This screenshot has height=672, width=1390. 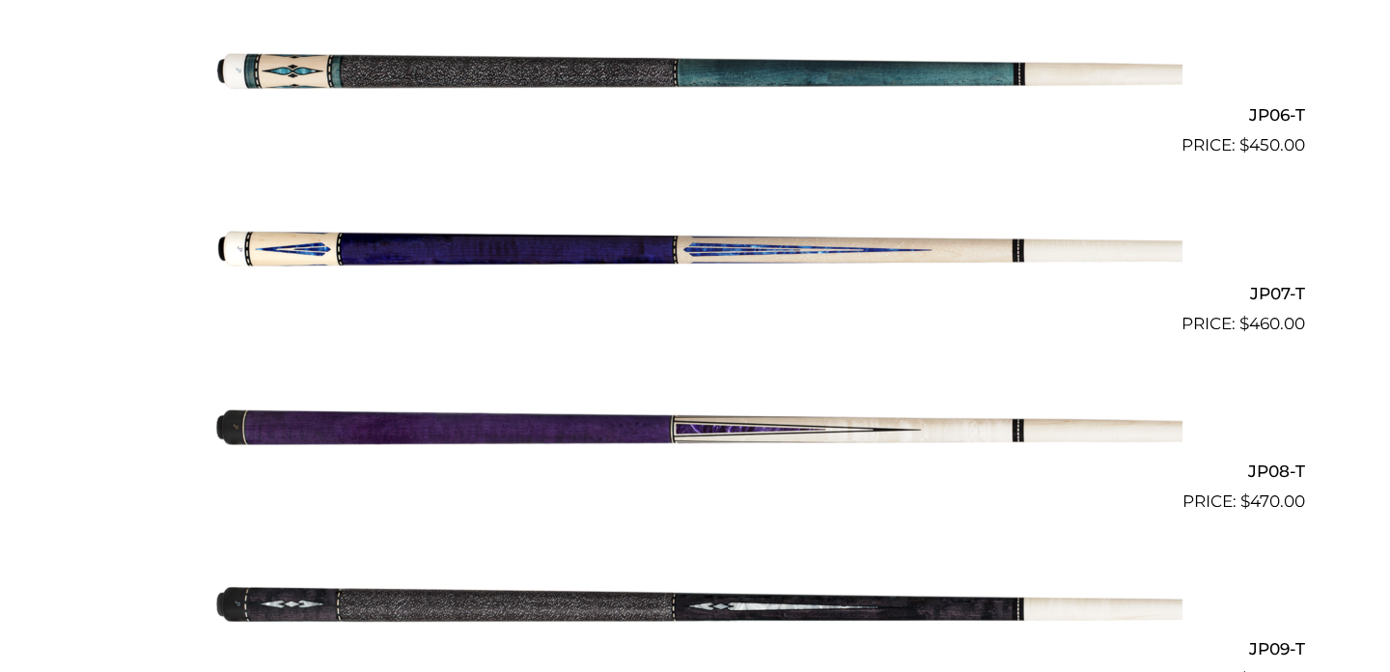 What do you see at coordinates (695, 649) in the screenshot?
I see `h2: JP09-T` at bounding box center [695, 649].